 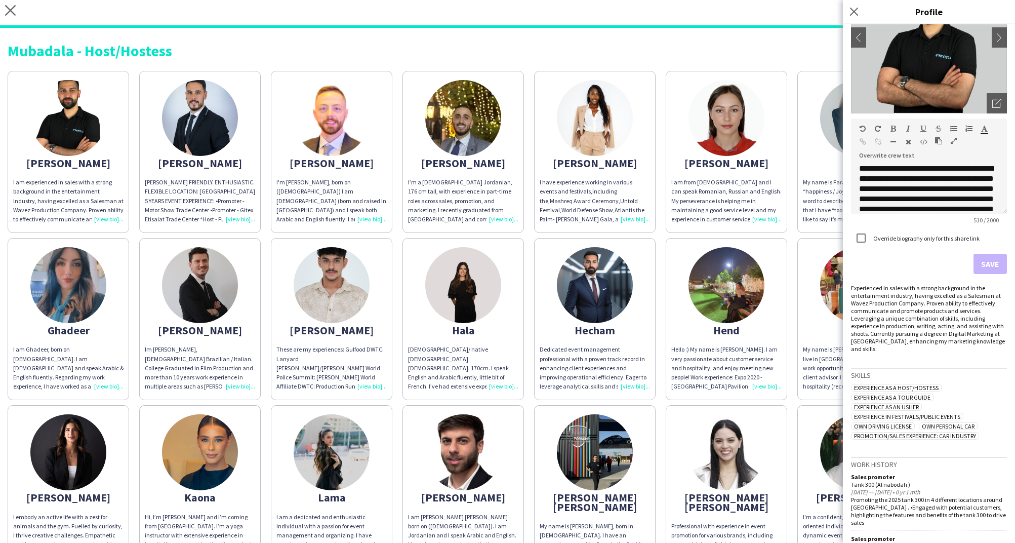 I want to click on div: Experienced in sales with a strong background in the entertainment industry, having excelled as a..., so click(x=929, y=318).